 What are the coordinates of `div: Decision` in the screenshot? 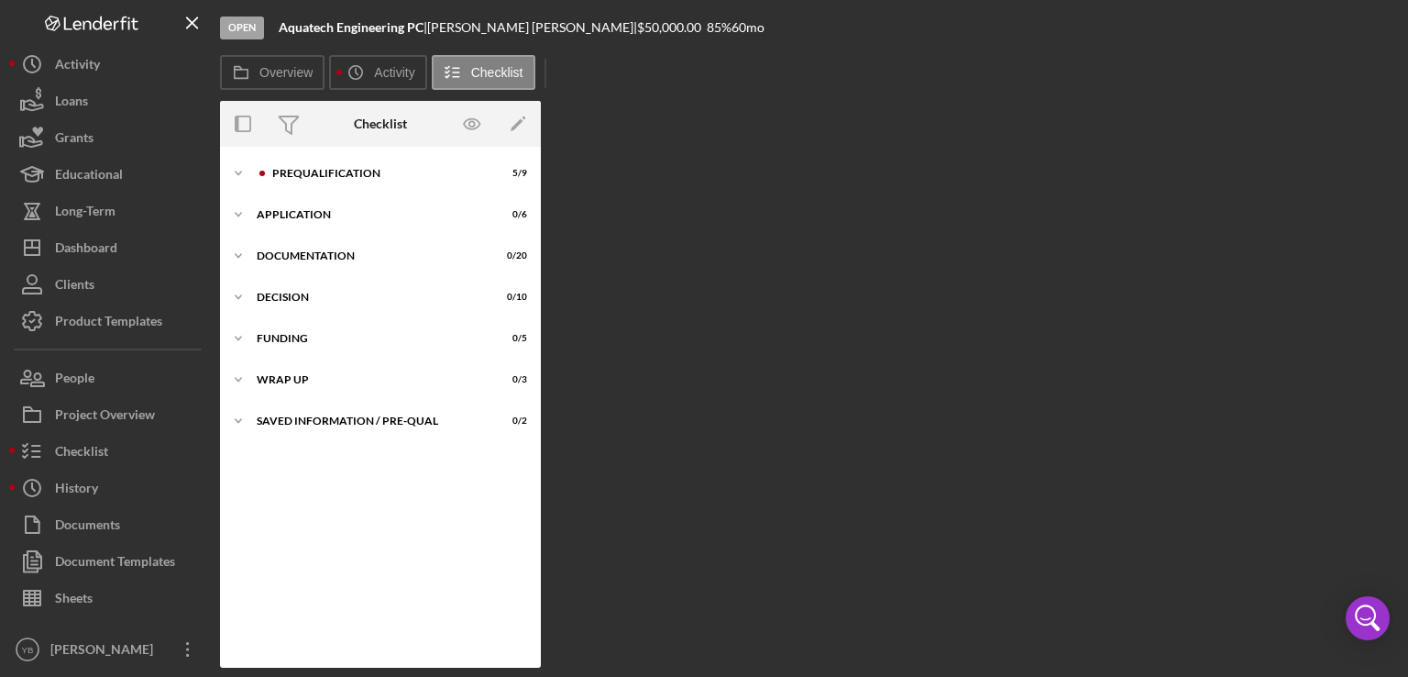 It's located at (369, 297).